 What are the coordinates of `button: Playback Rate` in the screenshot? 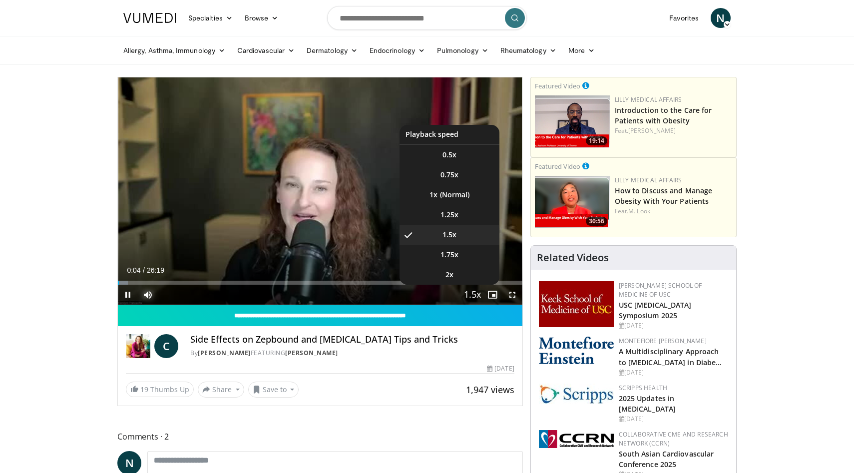 It's located at (473, 295).